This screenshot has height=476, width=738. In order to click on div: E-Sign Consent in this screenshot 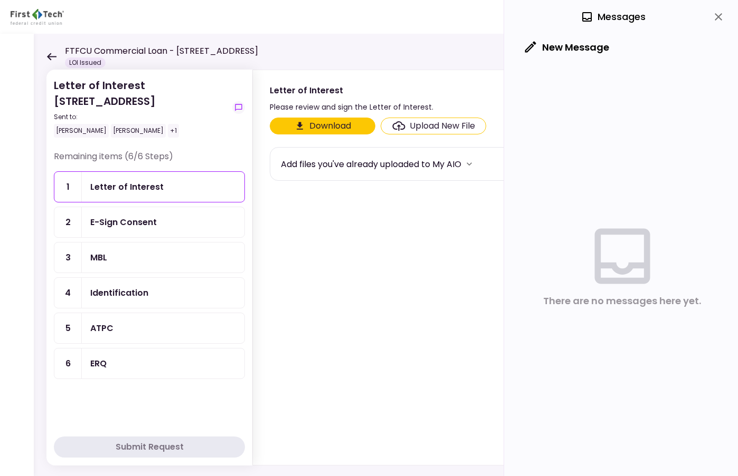, I will do `click(123, 222)`.